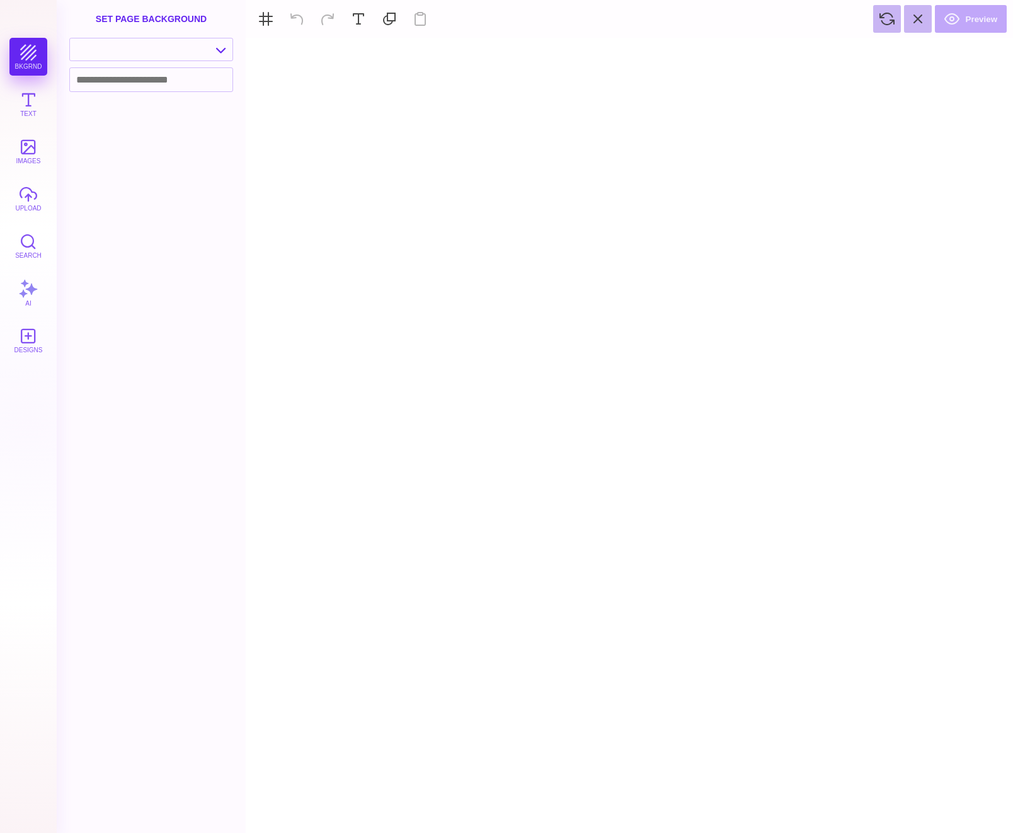 The height and width of the screenshot is (833, 1013). What do you see at coordinates (28, 151) in the screenshot?
I see `button: images` at bounding box center [28, 151].